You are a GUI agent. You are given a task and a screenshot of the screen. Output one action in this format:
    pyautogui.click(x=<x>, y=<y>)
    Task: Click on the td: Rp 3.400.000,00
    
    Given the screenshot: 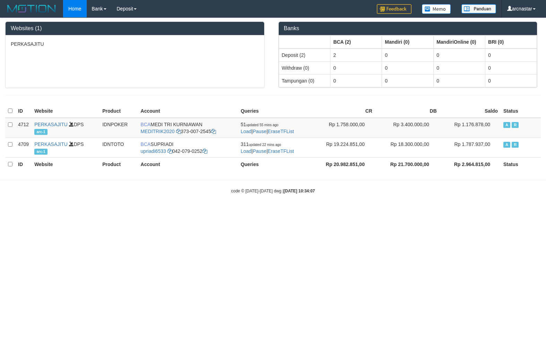 What is the action you would take?
    pyautogui.click(x=408, y=128)
    